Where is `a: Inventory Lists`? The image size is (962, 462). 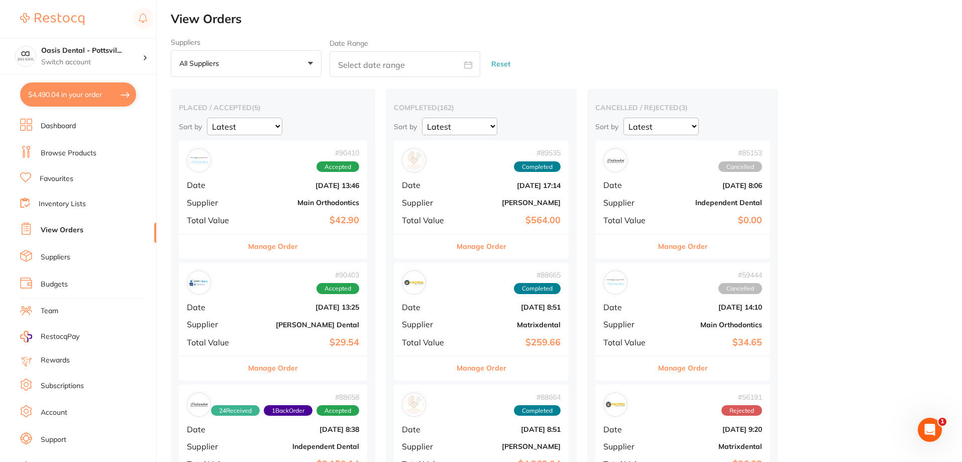
a: Inventory Lists is located at coordinates (62, 204).